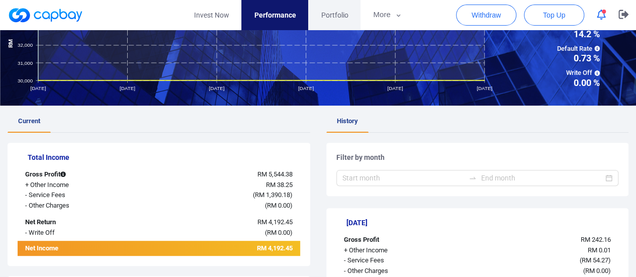 This screenshot has height=277, width=636. Describe the element at coordinates (567, 58) in the screenshot. I see `span: 0.73 %` at that location.